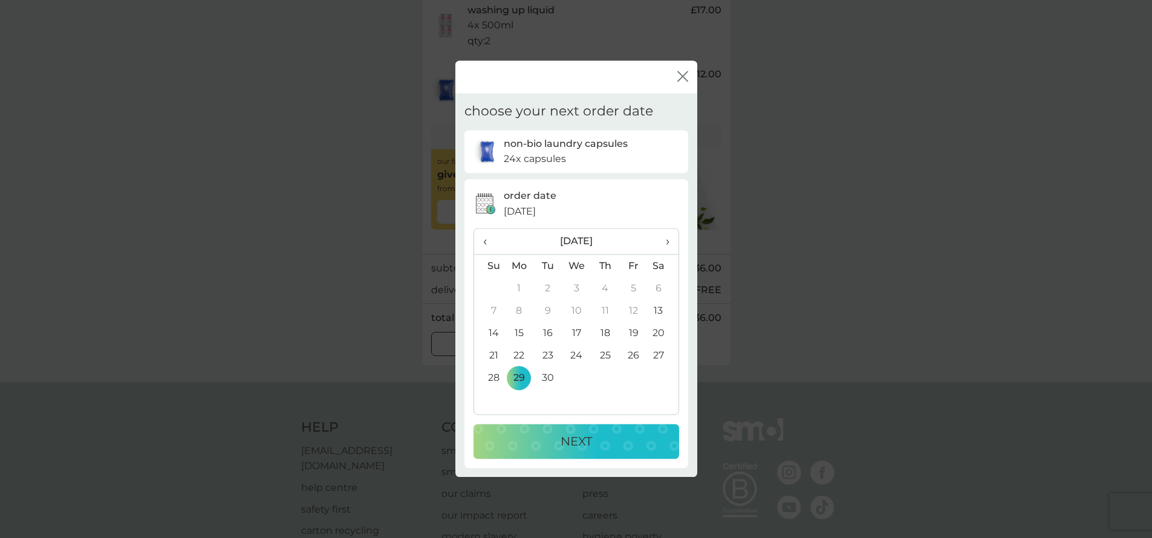  What do you see at coordinates (489, 356) in the screenshot?
I see `td: 21` at bounding box center [489, 356].